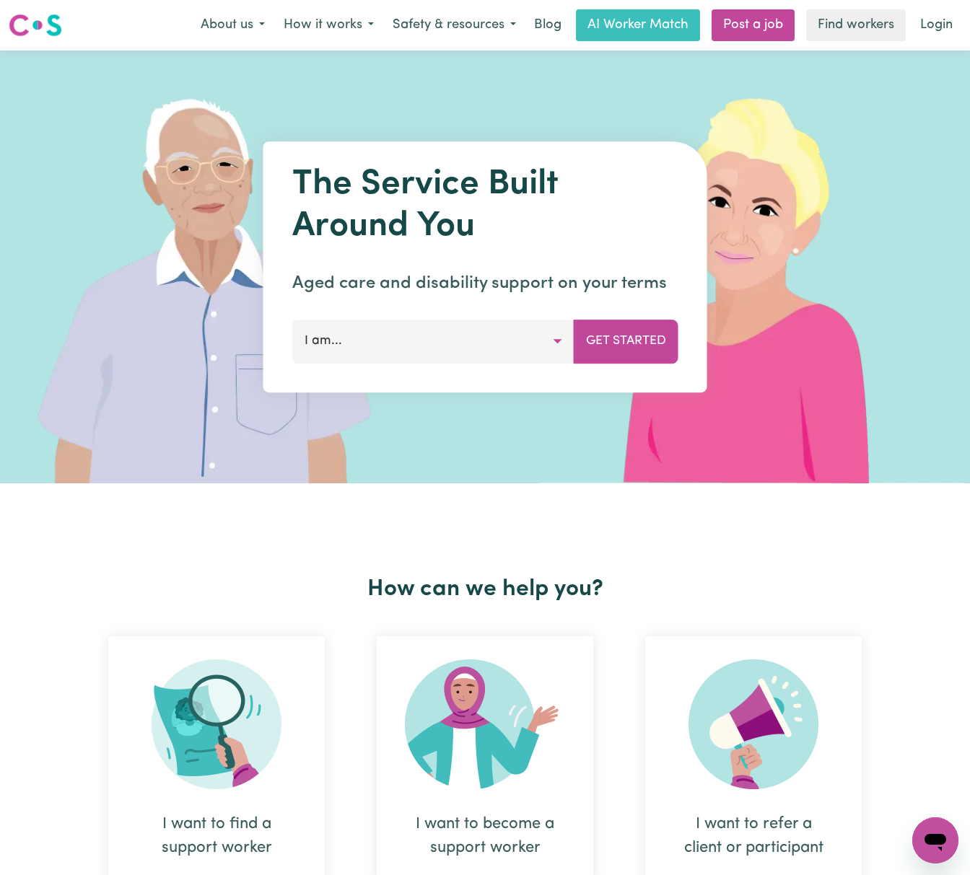 Image resolution: width=970 pixels, height=875 pixels. What do you see at coordinates (485, 590) in the screenshot?
I see `h2: How can we help you?` at bounding box center [485, 590].